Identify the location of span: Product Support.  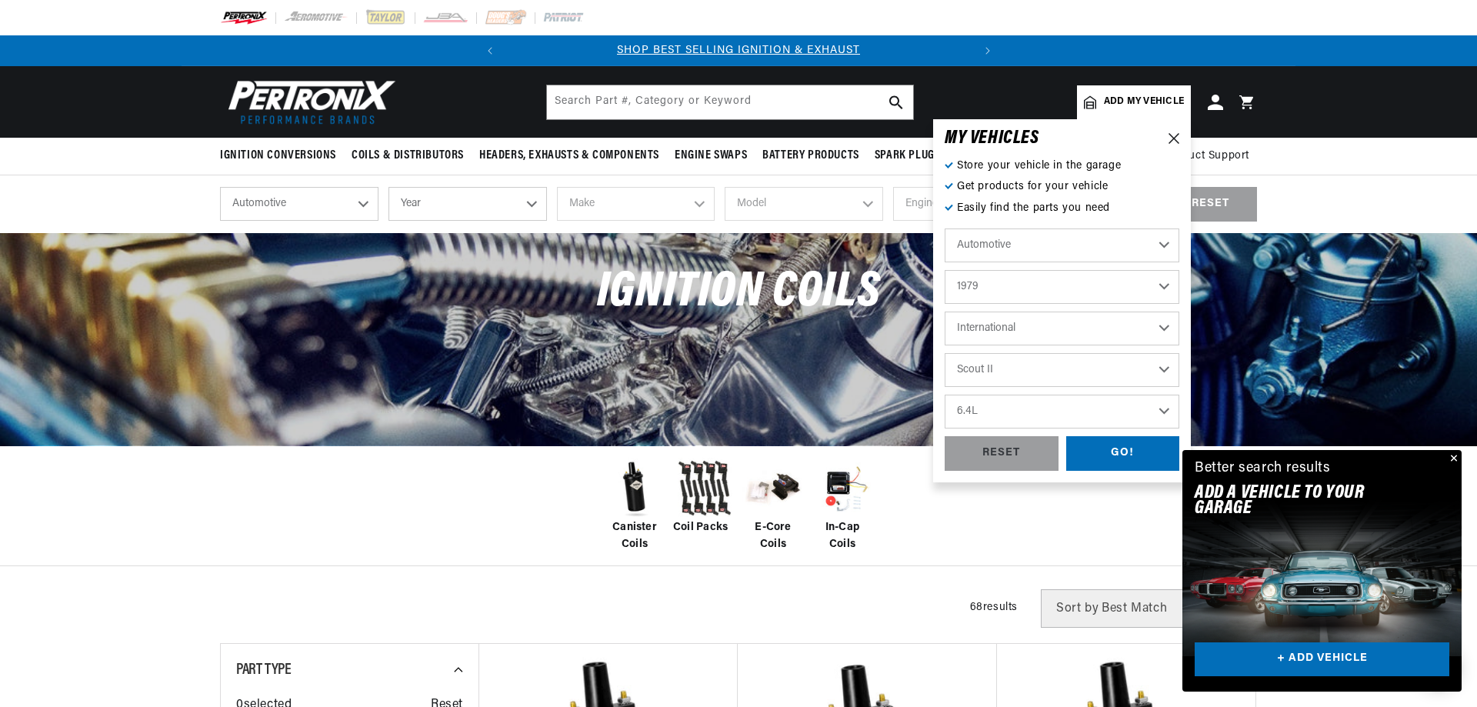
(1206, 156).